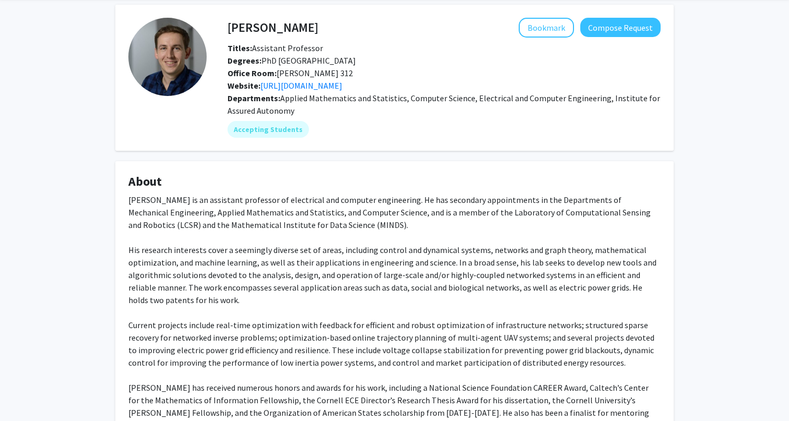 This screenshot has width=789, height=421. Describe the element at coordinates (546, 28) in the screenshot. I see `button: Add Enrique Mallada to Bookmarks` at that location.